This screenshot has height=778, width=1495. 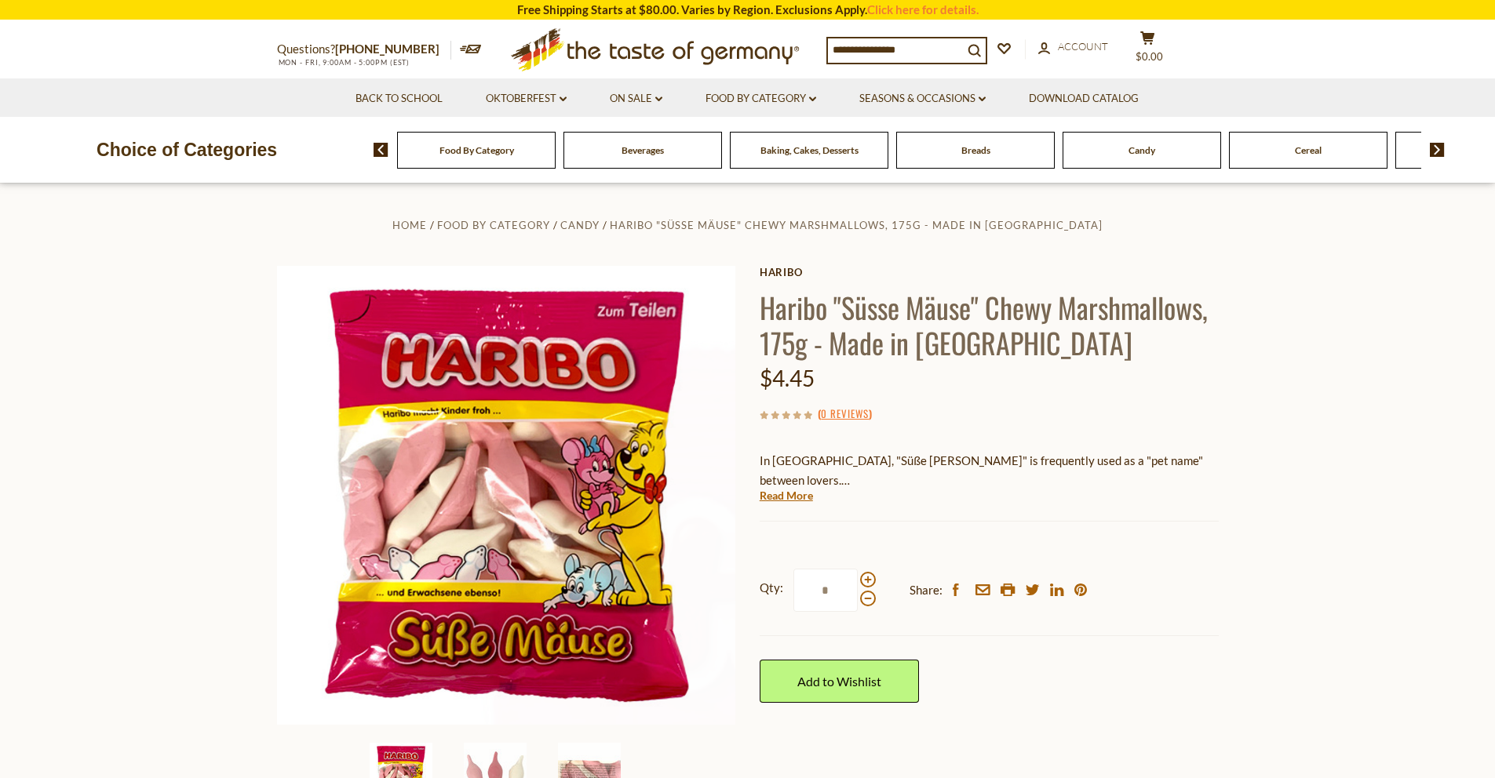 I want to click on a: 0 Reviews, so click(x=844, y=414).